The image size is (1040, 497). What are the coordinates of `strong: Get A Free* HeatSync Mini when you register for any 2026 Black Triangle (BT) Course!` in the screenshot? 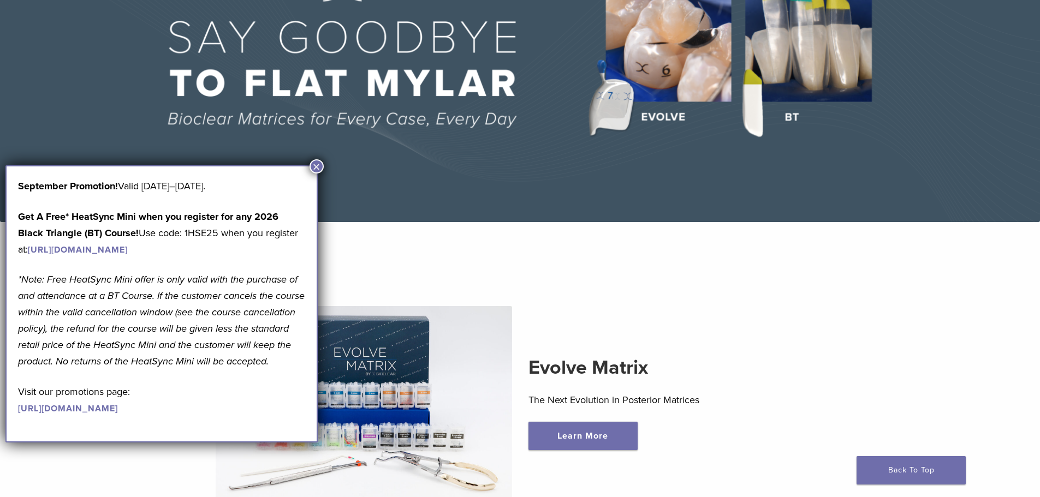 It's located at (148, 225).